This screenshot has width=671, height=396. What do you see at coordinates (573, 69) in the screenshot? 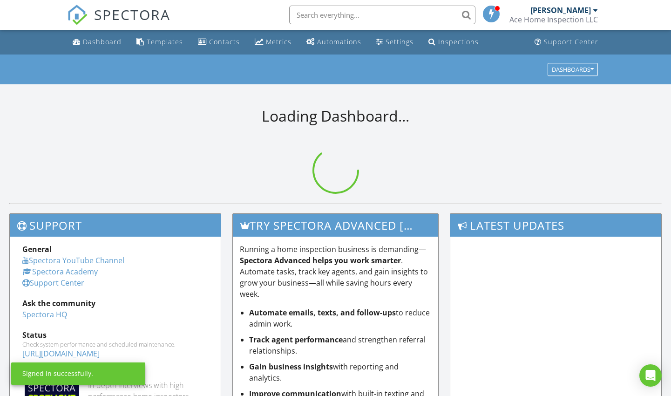
I see `button: Dashboards` at bounding box center [573, 69].